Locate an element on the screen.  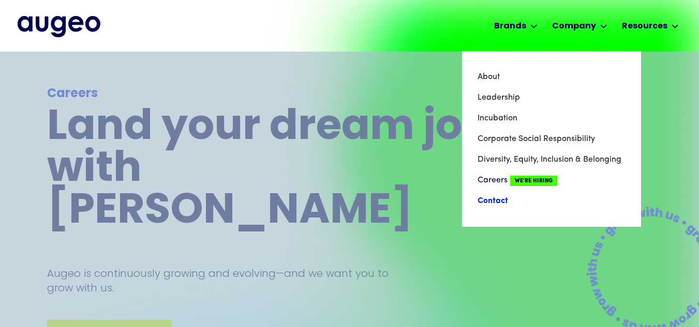
nav: Company is located at coordinates (551, 139).